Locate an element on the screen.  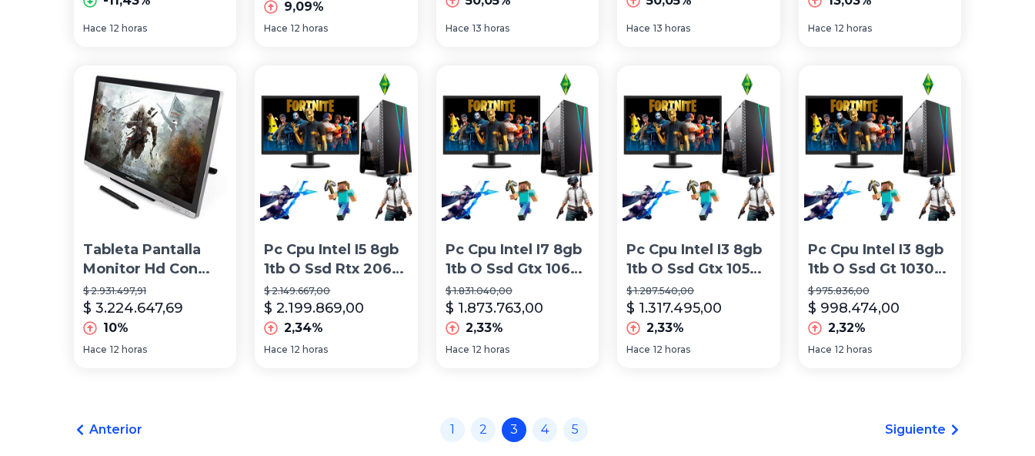
p: $ 1.287.540,00 is located at coordinates (698, 291).